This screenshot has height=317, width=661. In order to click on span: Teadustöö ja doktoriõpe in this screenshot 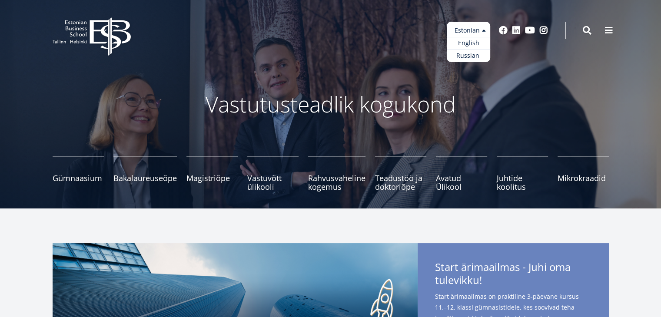, I will do `click(401, 183)`.